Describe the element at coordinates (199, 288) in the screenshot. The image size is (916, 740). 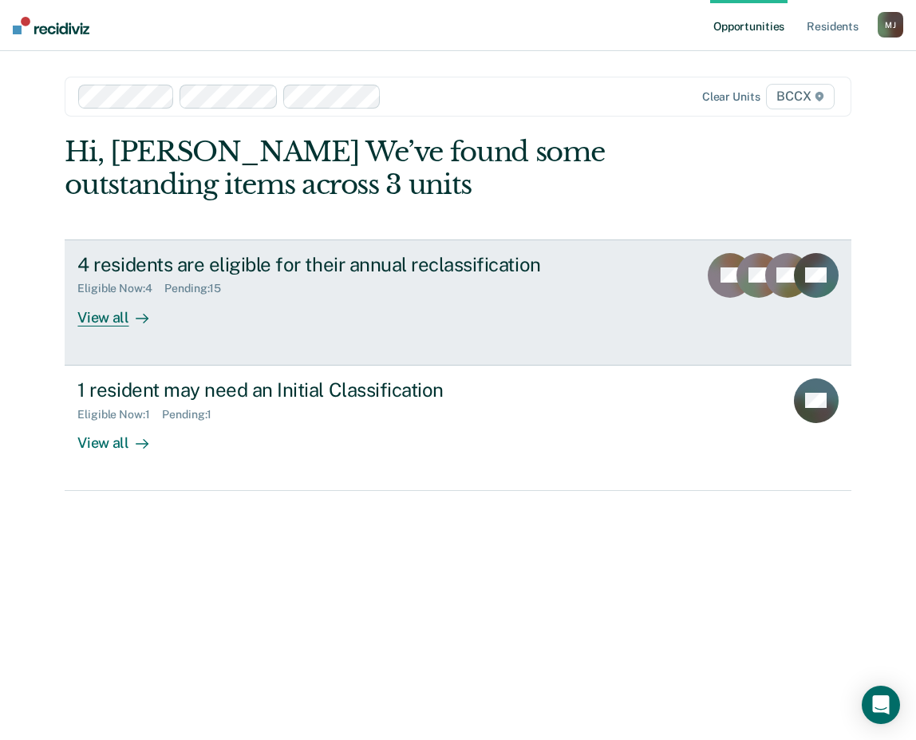
I see `div: Pending : 15` at that location.